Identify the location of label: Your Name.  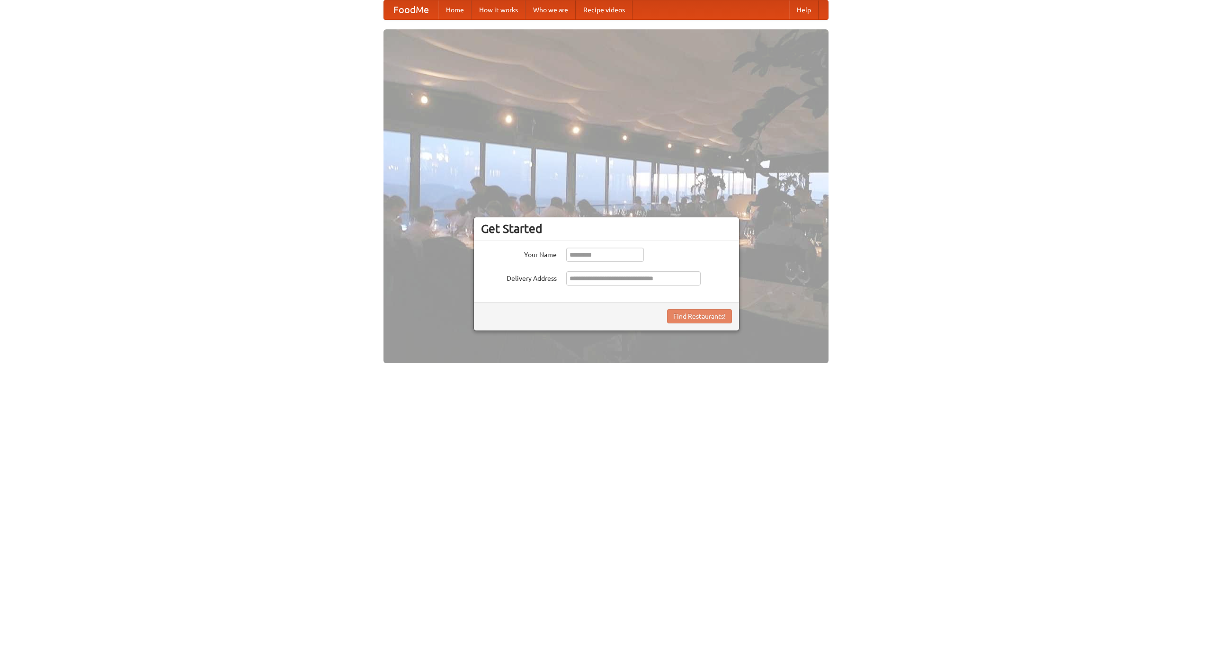
(519, 253).